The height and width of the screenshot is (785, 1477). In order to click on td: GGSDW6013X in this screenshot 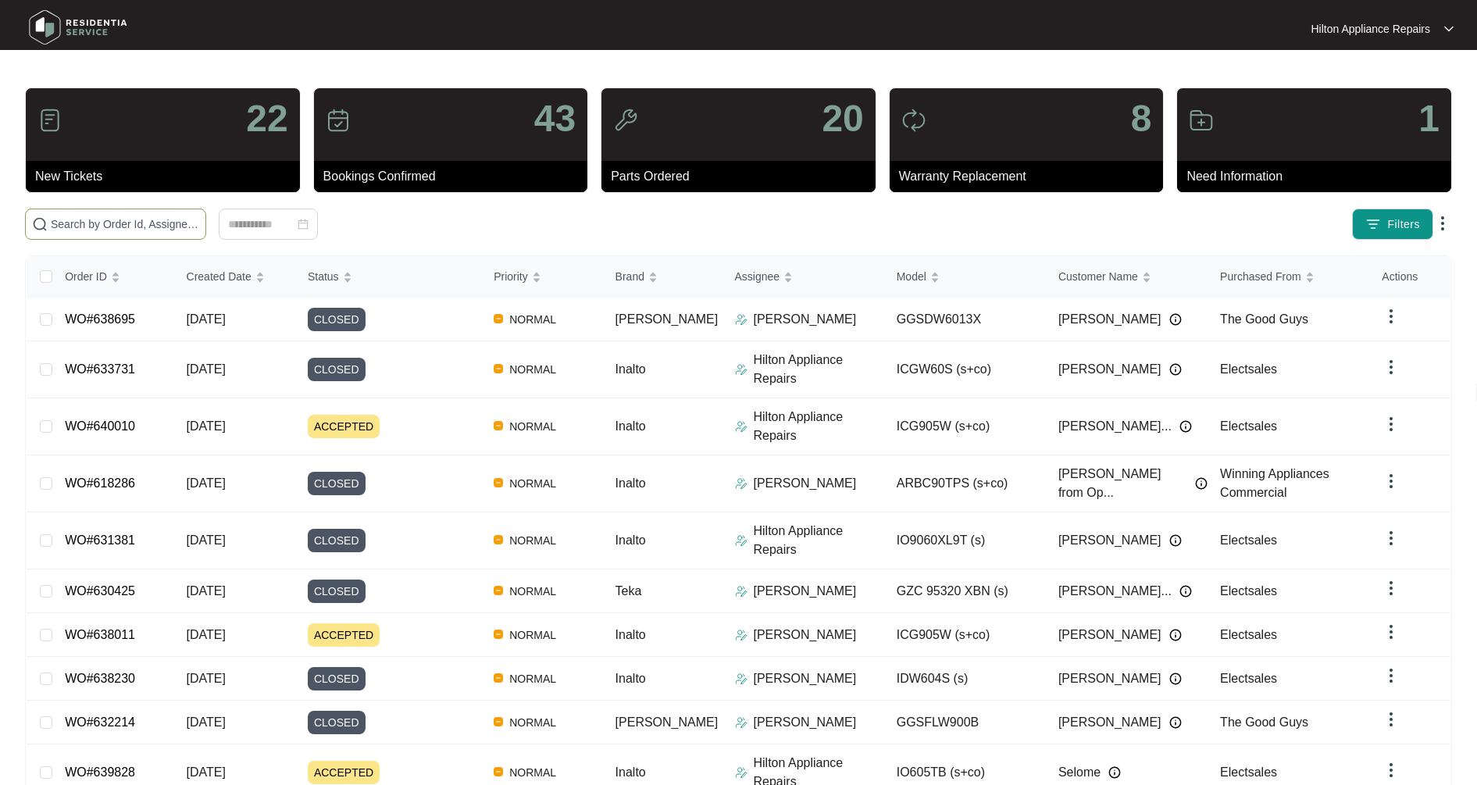, I will do `click(965, 320)`.